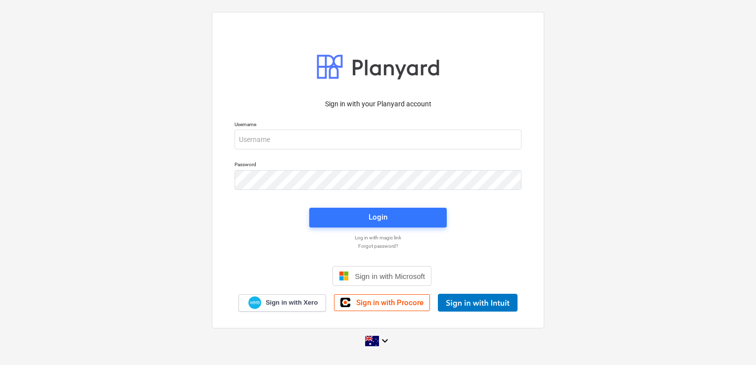 The height and width of the screenshot is (365, 756). Describe the element at coordinates (378, 140) in the screenshot. I see `input: Username` at that location.